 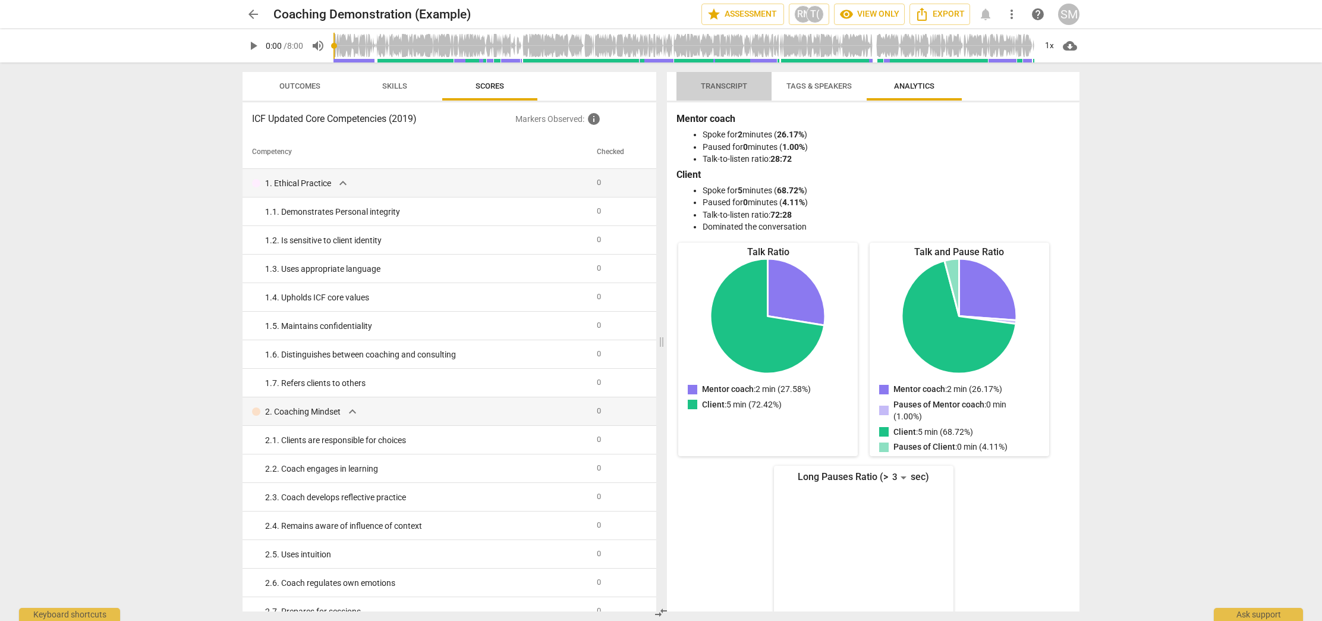 I want to click on b: Mentor coach, so click(x=706, y=118).